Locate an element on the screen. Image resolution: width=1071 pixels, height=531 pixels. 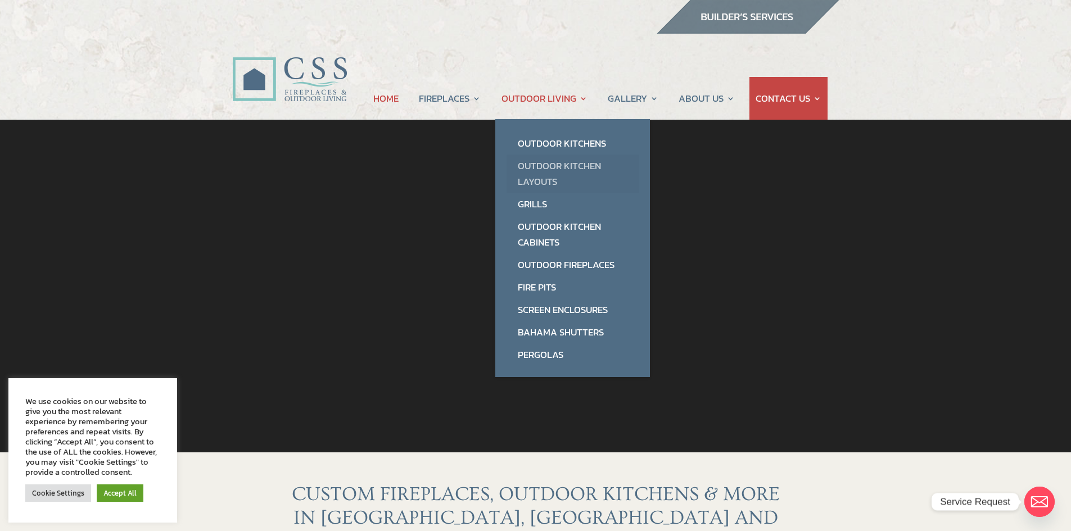
a: Pergolas is located at coordinates (572, 355).